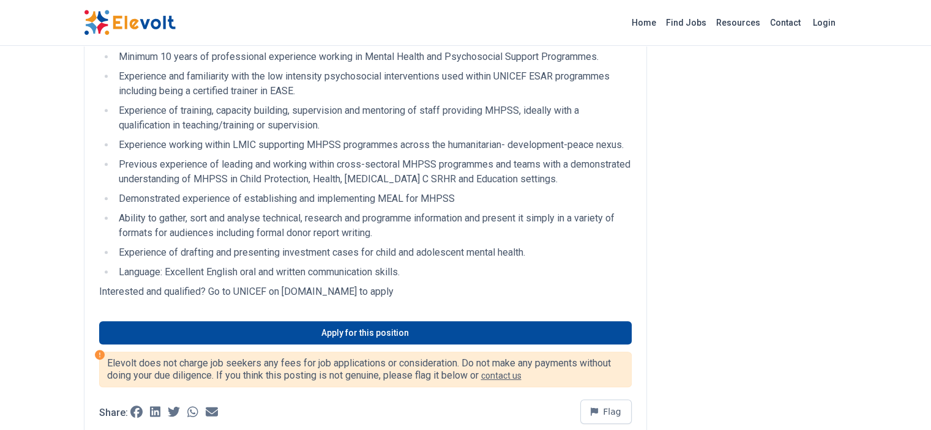 This screenshot has width=931, height=430. Describe the element at coordinates (785, 23) in the screenshot. I see `a: Contact` at that location.